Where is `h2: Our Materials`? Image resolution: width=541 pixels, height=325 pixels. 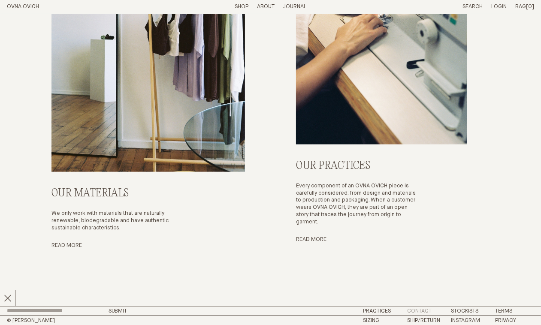 h2: Our Materials is located at coordinates (119, 194).